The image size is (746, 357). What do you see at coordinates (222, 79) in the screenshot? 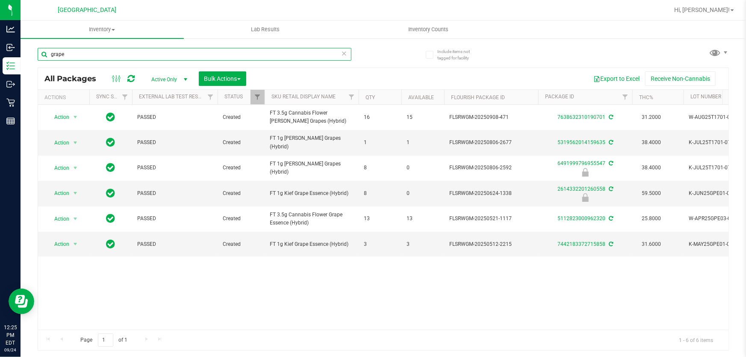
I see `button: Bulk Actions` at bounding box center [222, 79].